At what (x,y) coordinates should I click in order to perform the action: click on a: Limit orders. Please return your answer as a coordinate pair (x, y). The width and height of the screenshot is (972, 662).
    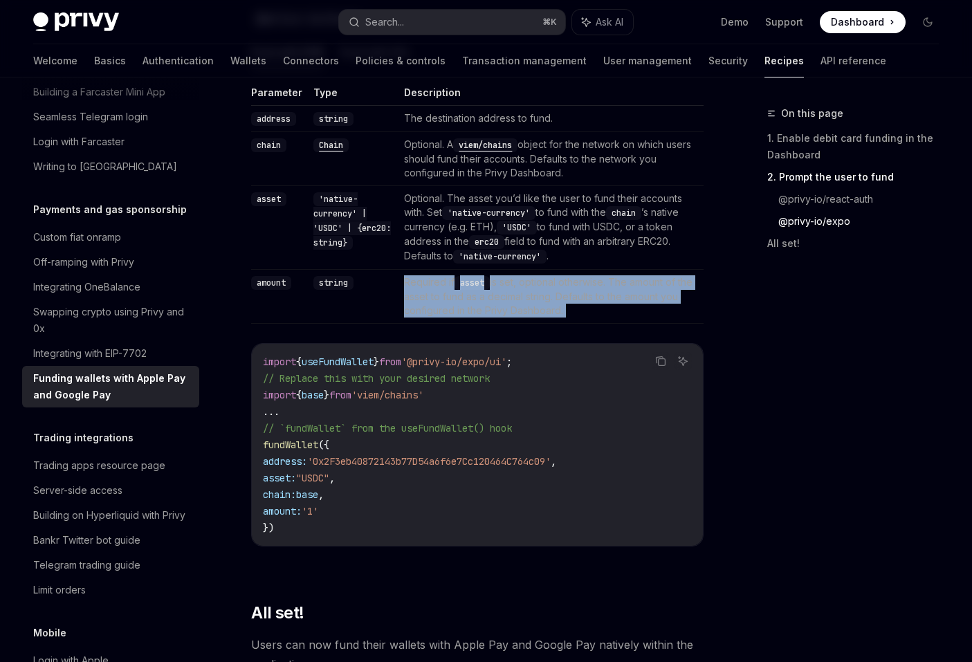
    Looking at the image, I should click on (111, 590).